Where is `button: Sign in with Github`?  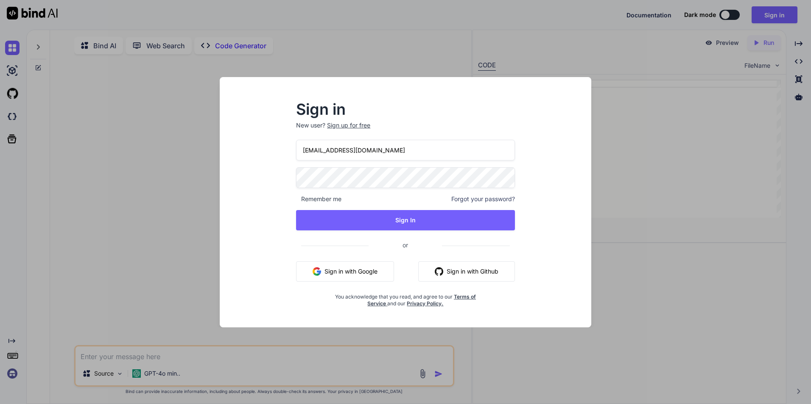
button: Sign in with Github is located at coordinates (466, 272).